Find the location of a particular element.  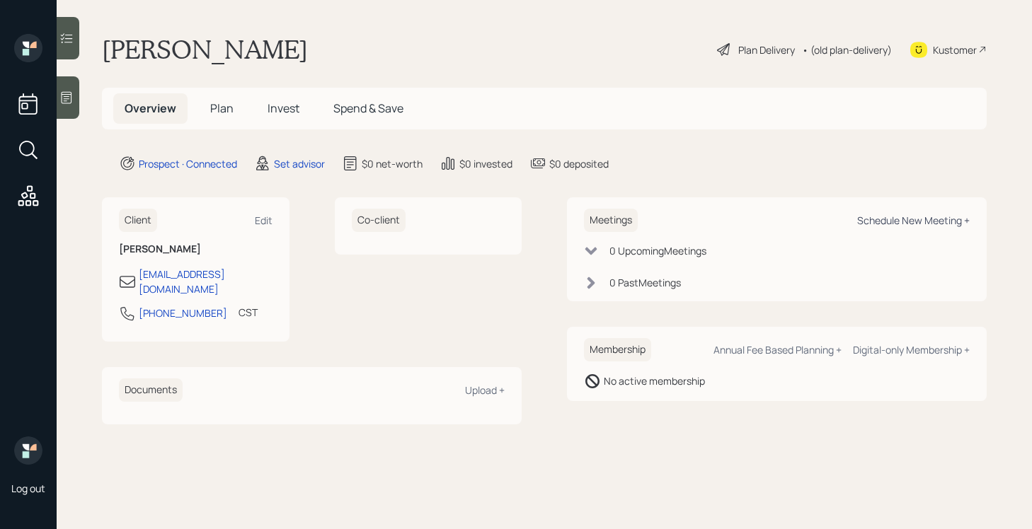

div: 0 Upcoming Meeting s is located at coordinates (657, 251).